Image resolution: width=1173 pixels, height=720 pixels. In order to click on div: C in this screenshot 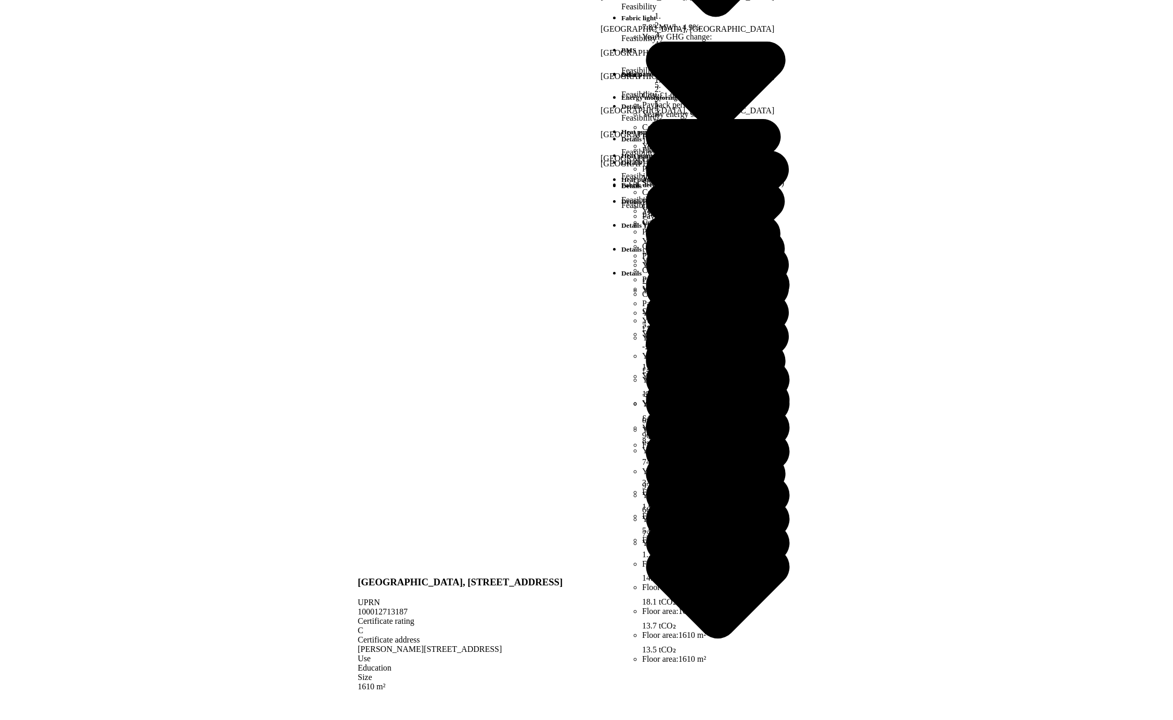, I will do `click(460, 631)`.